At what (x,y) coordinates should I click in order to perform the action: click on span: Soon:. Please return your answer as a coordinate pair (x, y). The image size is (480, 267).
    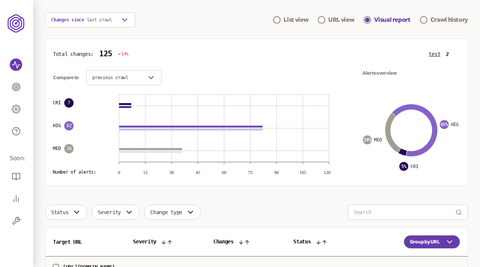
    Looking at the image, I should click on (17, 158).